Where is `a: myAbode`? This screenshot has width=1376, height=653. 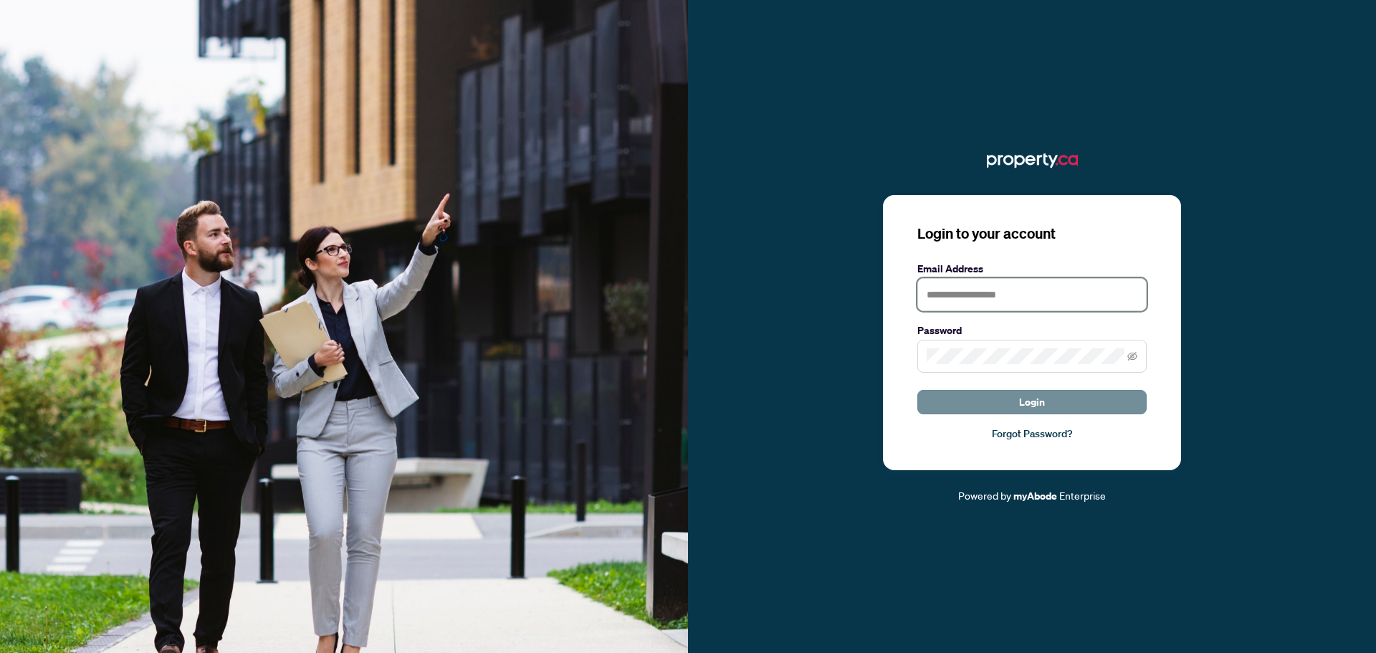
a: myAbode is located at coordinates (1035, 496).